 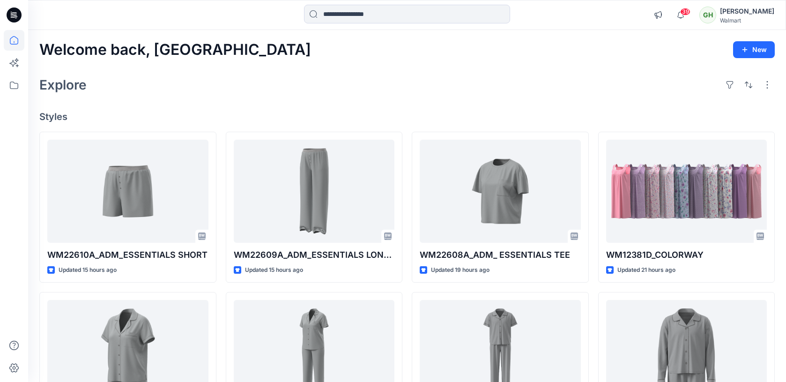 I want to click on p: WM22608A_ADM_ ESSENTIALS TEE, so click(x=500, y=255).